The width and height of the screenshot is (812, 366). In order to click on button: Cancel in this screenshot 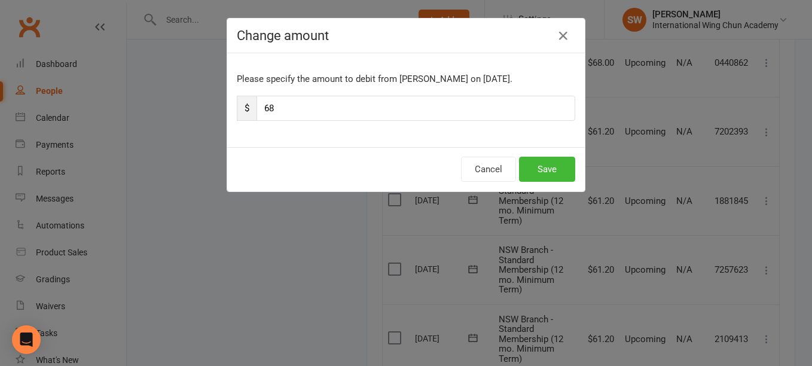, I will do `click(489, 169)`.